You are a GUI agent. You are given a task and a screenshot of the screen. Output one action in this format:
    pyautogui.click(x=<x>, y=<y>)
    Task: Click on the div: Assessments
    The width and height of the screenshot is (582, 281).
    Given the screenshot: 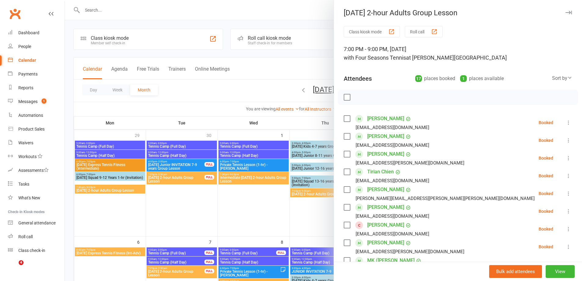 What is the action you would take?
    pyautogui.click(x=33, y=170)
    